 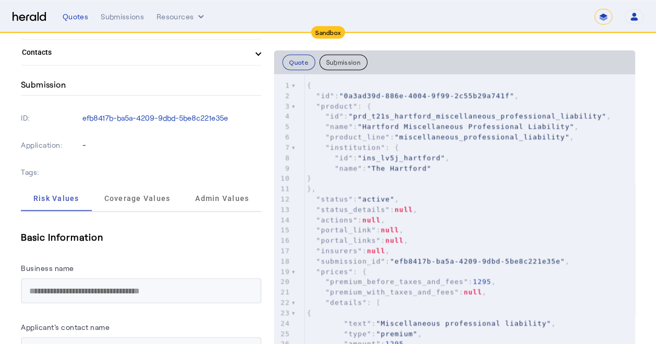 What do you see at coordinates (334, 199) in the screenshot?
I see `span: "status"` at bounding box center [334, 199].